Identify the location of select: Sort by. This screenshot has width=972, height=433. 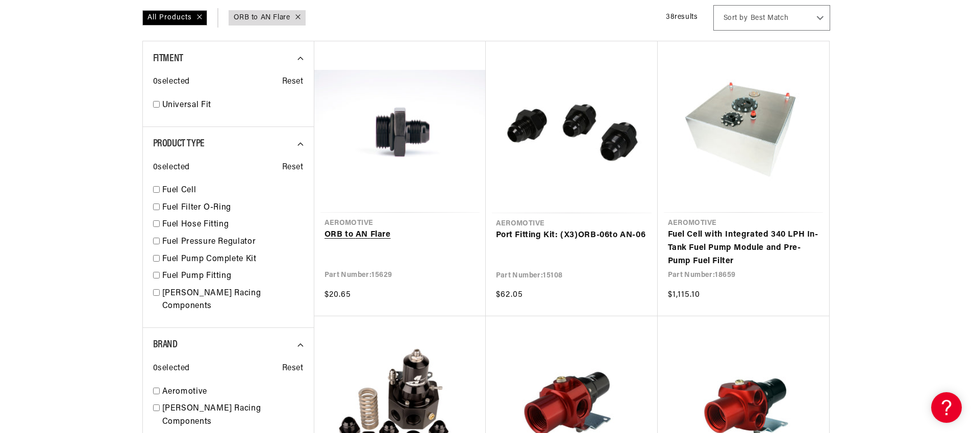
(771, 18).